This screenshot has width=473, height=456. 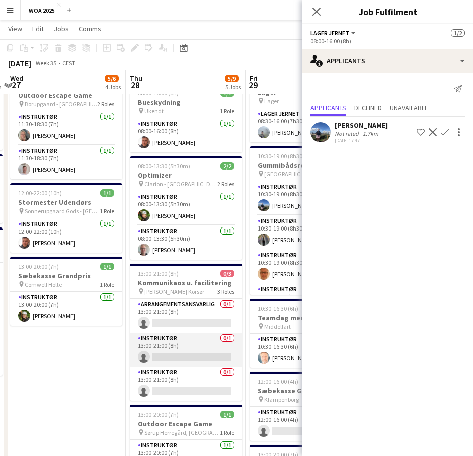 I want to click on h3: Stormester Udendørs, so click(x=66, y=203).